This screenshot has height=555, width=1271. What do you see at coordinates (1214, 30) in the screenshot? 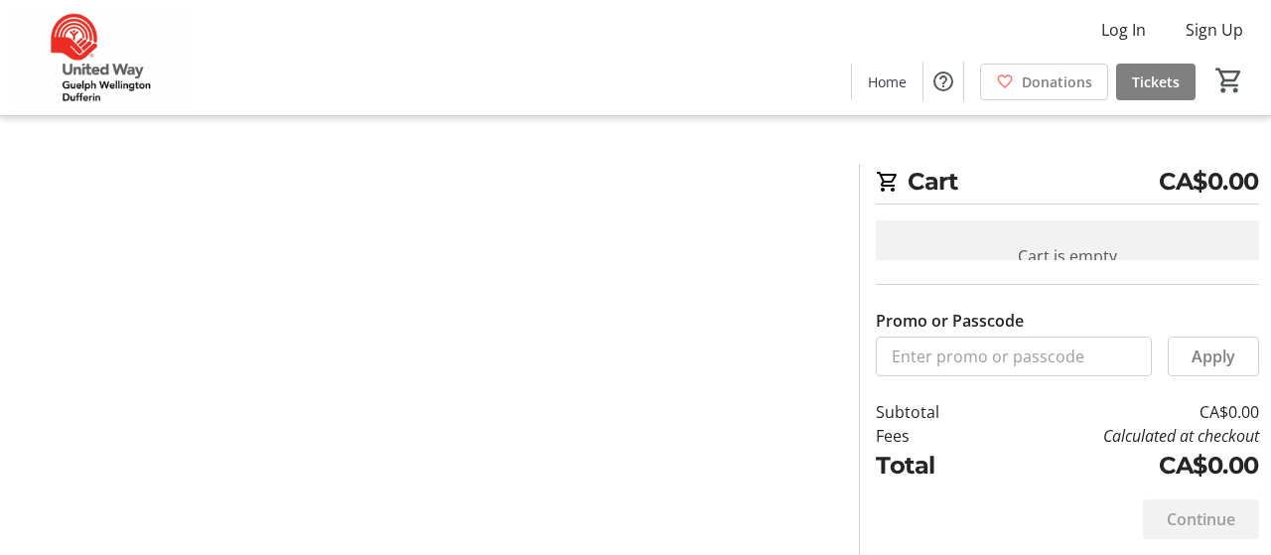
I see `button: Sign Up` at bounding box center [1214, 30].